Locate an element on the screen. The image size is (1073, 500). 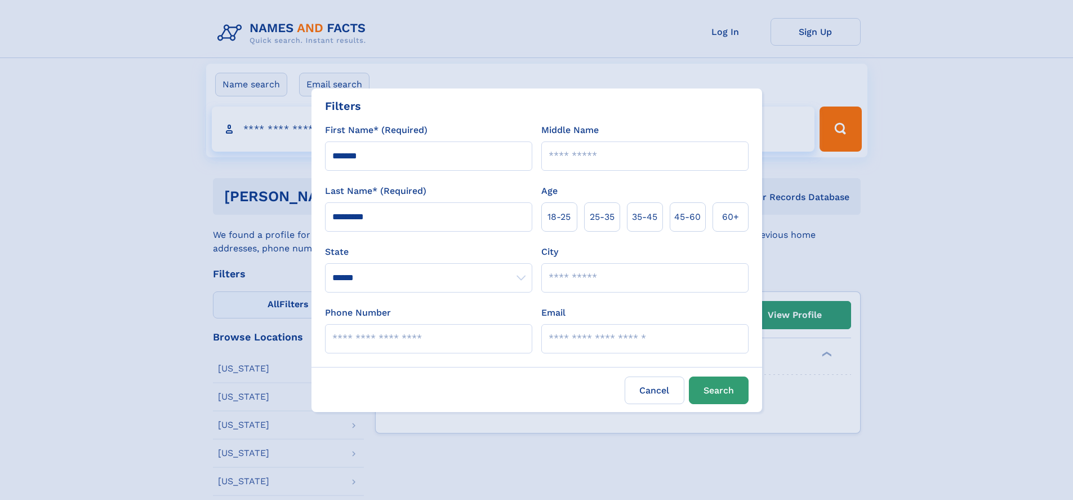
label: First Name* (Required) is located at coordinates (376, 130).